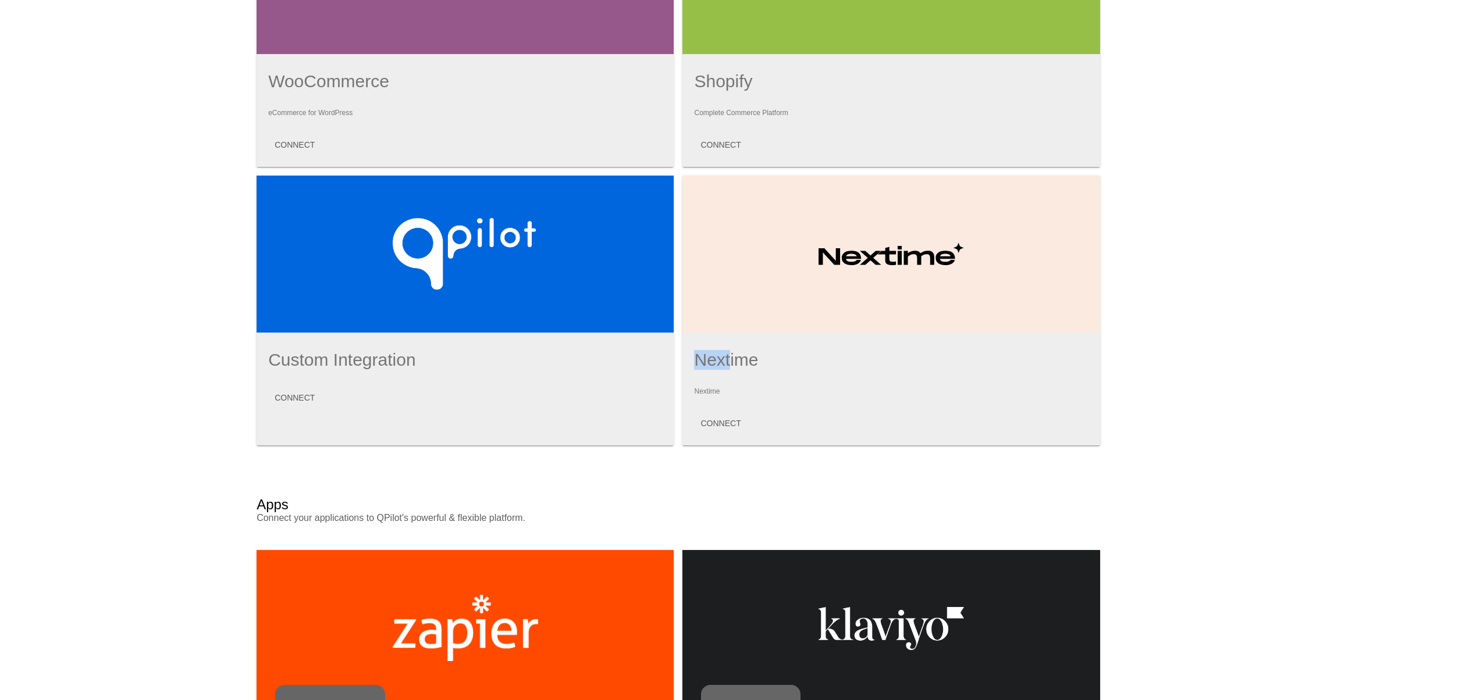  Describe the element at coordinates (891, 81) in the screenshot. I see `h1: Shopify` at that location.